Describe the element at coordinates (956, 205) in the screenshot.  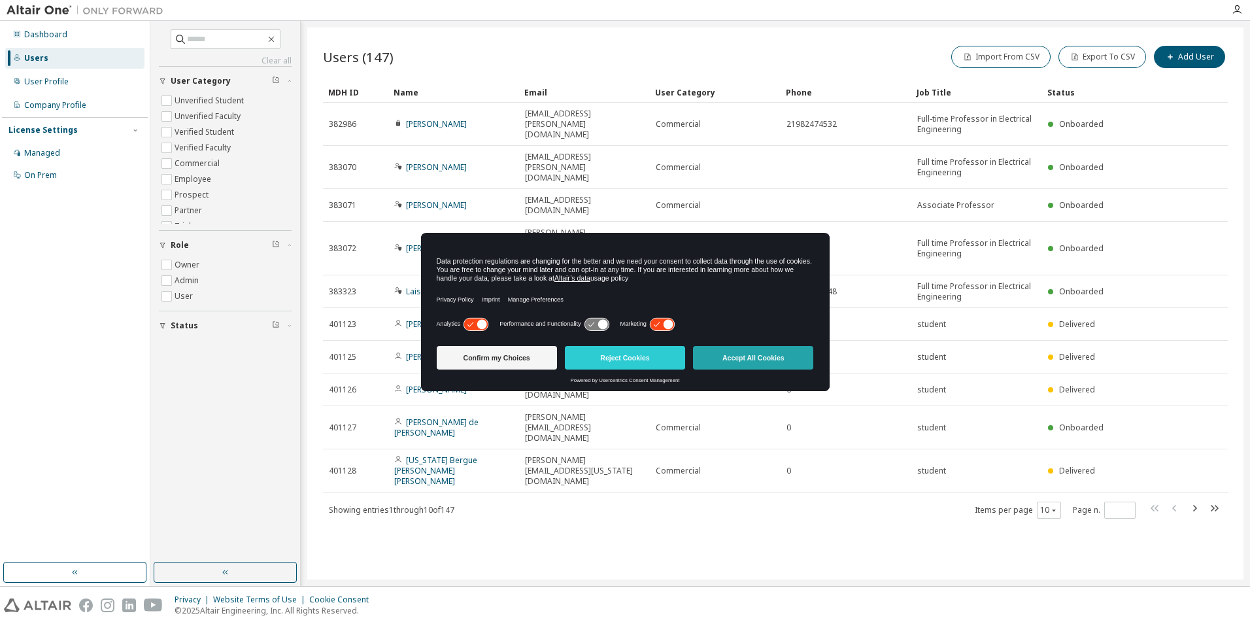
I see `span: Associate Professor` at that location.